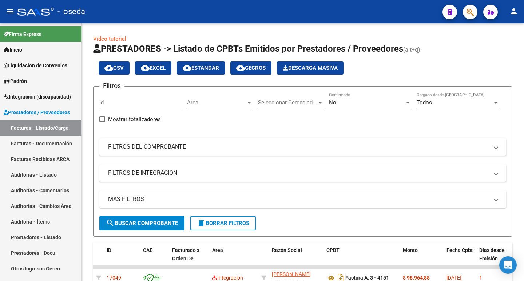  Describe the element at coordinates (142, 223) in the screenshot. I see `button: Buscar Comprobante` at that location.